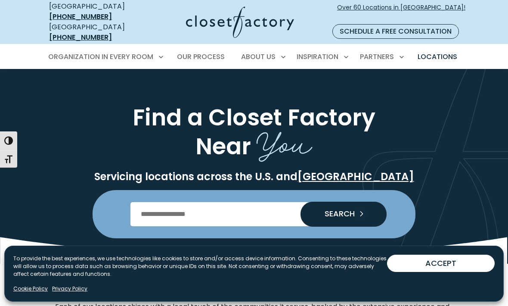  Describe the element at coordinates (254, 214) in the screenshot. I see `input: Enter Postal Code` at that location.